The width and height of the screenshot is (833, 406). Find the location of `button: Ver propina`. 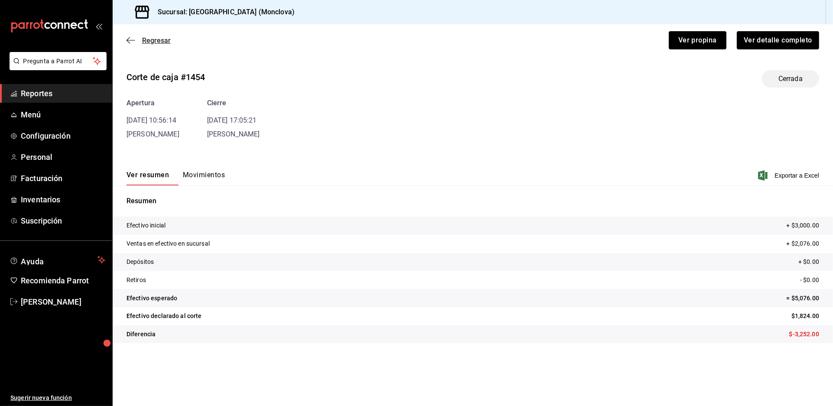

button: Ver propina is located at coordinates (698, 40).